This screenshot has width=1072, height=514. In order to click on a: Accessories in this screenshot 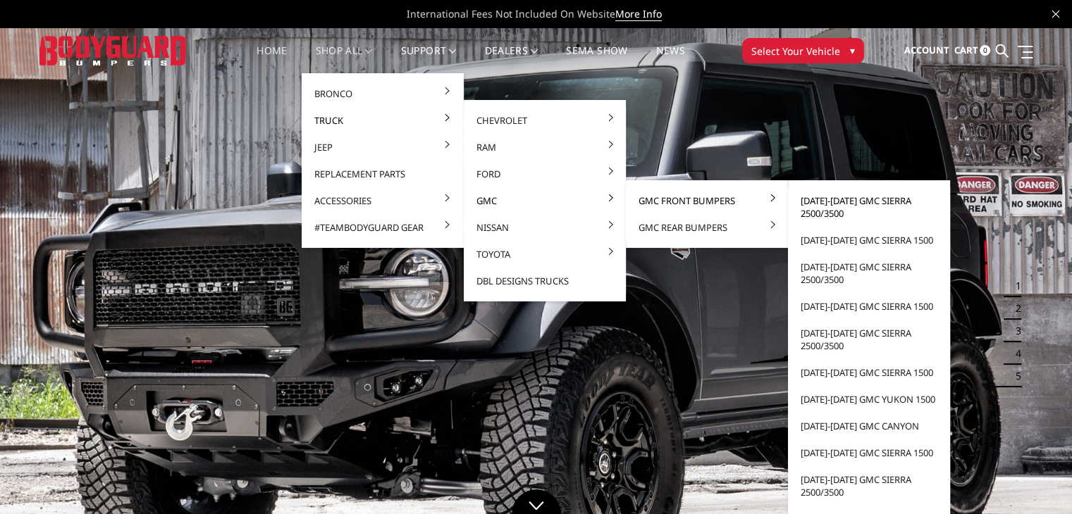, I will do `click(383, 201)`.